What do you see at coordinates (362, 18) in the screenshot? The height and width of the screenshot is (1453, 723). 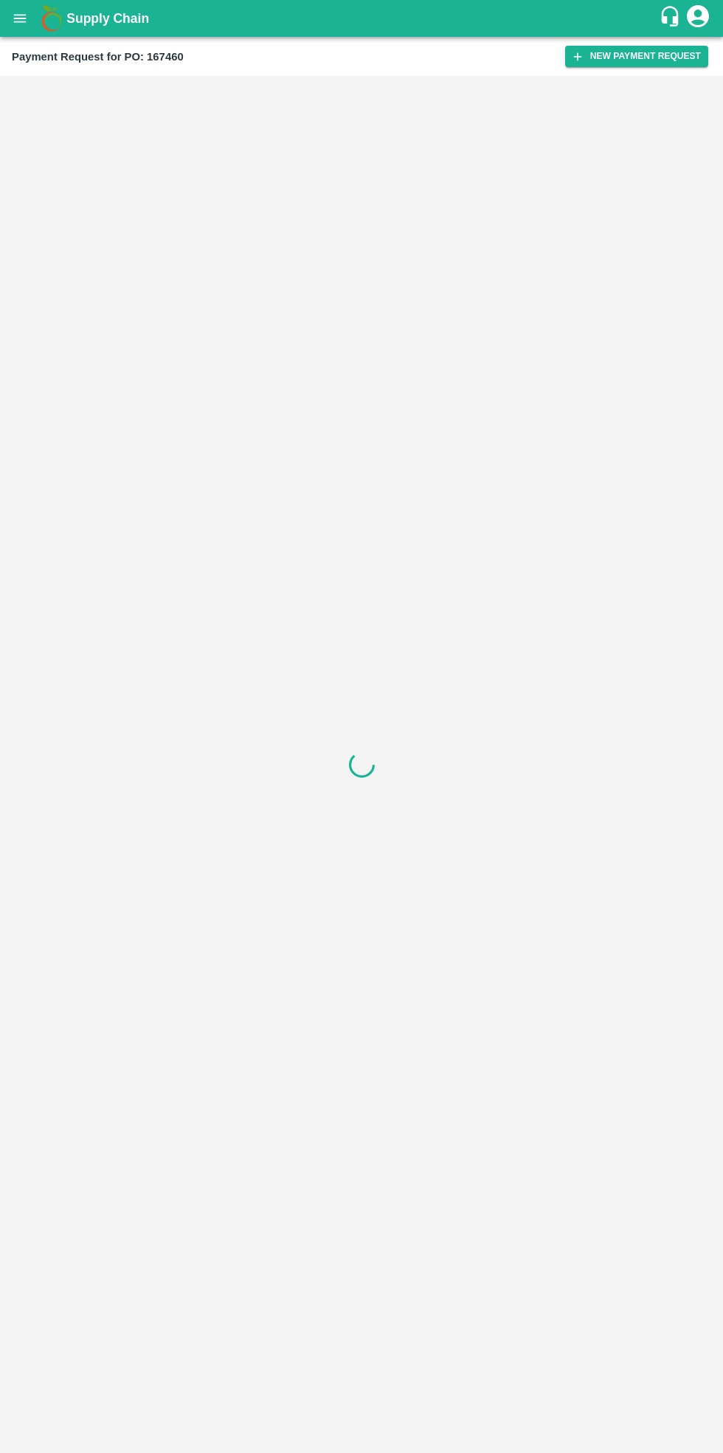 I see `a: Supply Chain` at bounding box center [362, 18].